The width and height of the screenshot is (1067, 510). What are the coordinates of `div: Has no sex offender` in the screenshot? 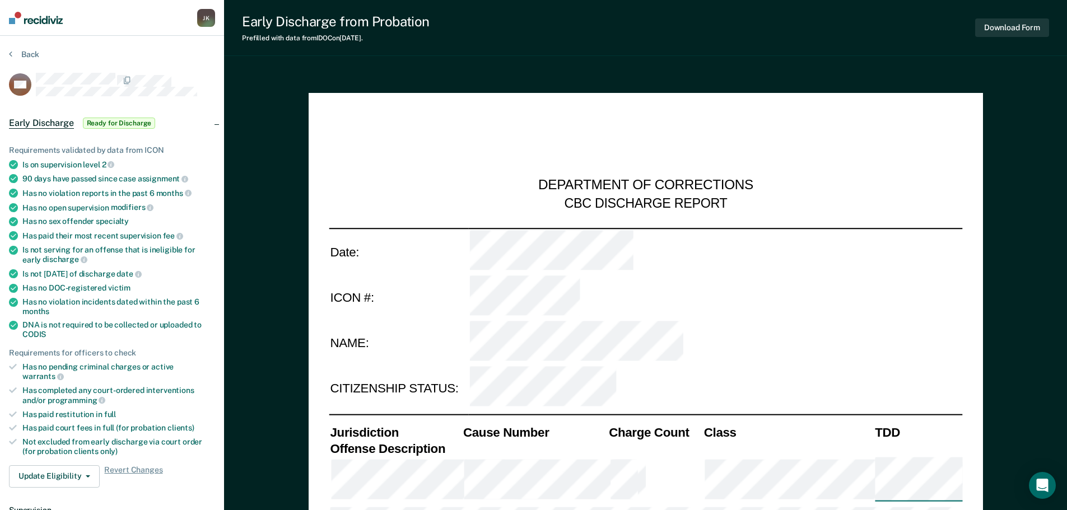 It's located at (119, 221).